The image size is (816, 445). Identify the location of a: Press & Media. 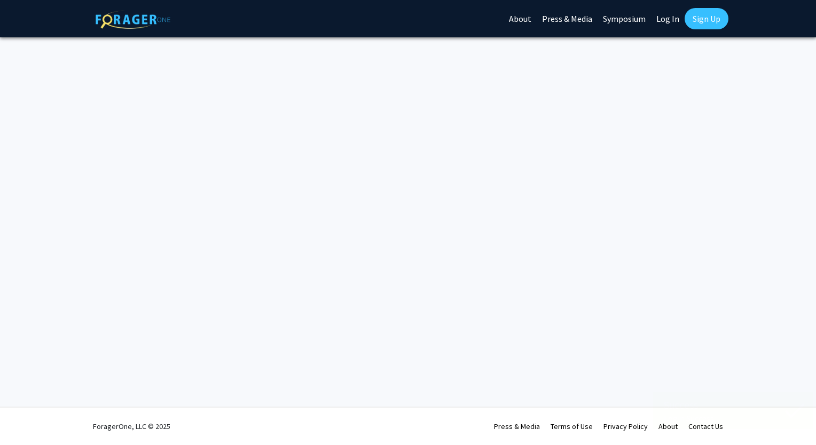
(517, 426).